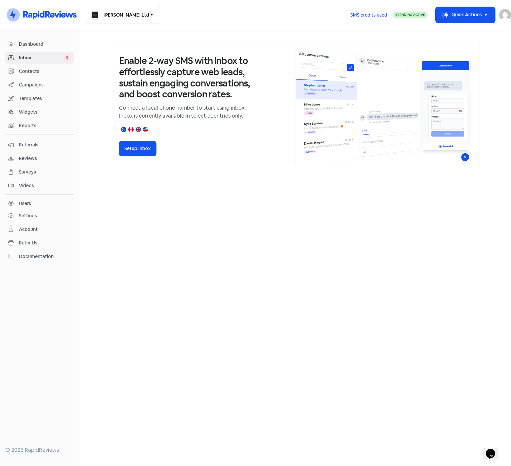 This screenshot has width=511, height=466. I want to click on span: Reviews, so click(45, 158).